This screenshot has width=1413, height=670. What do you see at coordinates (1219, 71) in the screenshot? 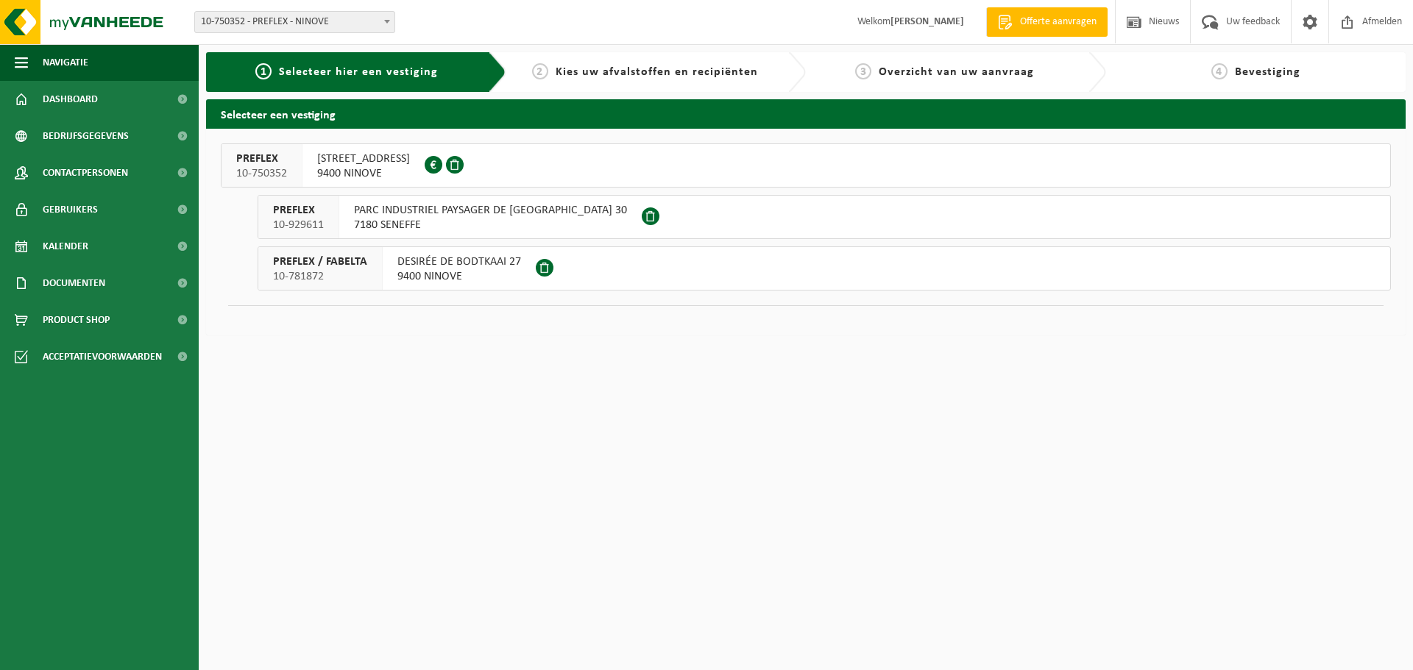
I see `span: 4` at bounding box center [1219, 71].